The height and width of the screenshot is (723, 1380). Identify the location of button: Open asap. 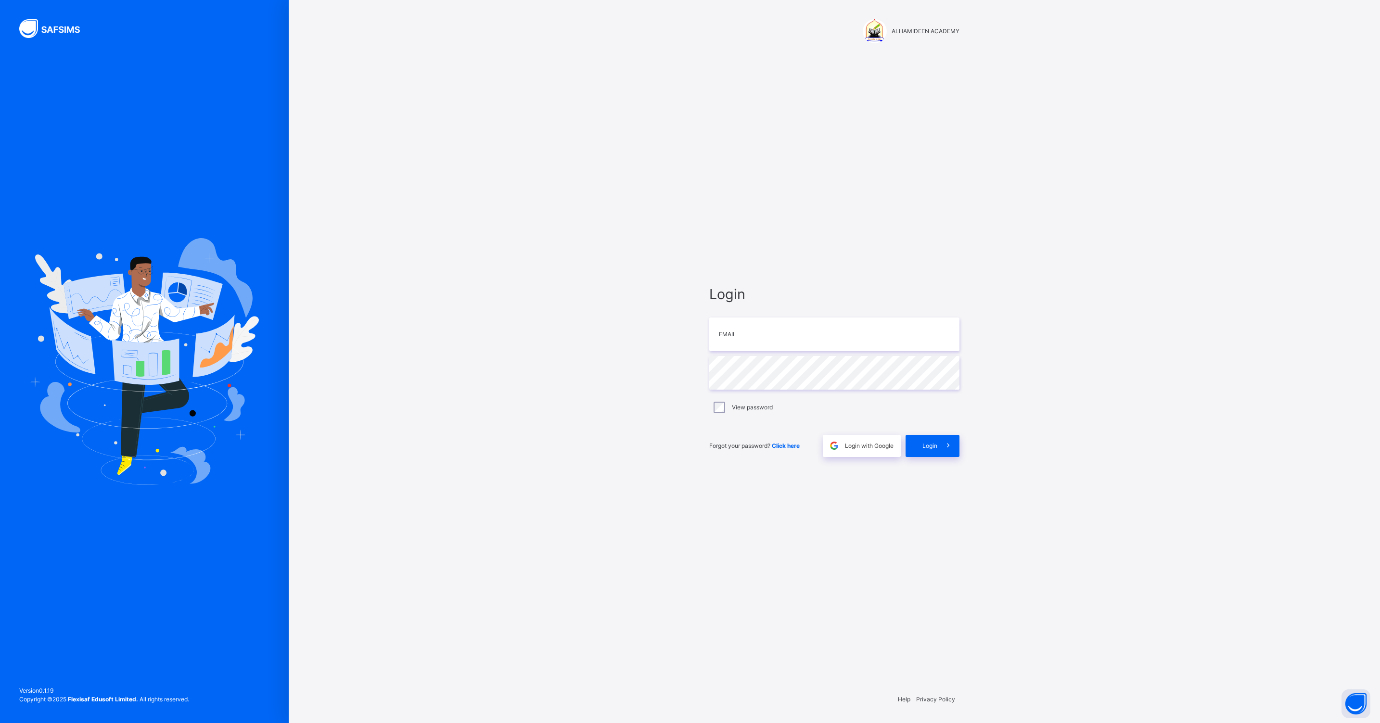
(1356, 704).